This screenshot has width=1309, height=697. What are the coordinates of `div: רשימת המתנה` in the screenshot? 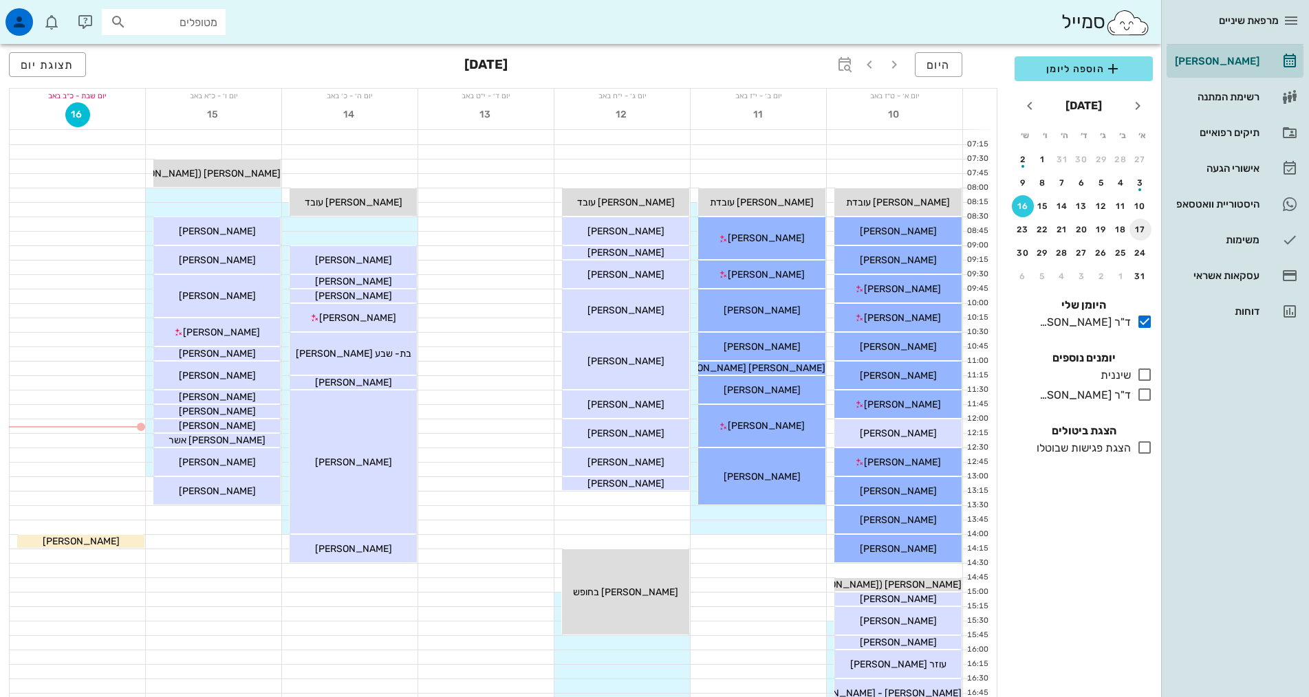 It's located at (1215, 97).